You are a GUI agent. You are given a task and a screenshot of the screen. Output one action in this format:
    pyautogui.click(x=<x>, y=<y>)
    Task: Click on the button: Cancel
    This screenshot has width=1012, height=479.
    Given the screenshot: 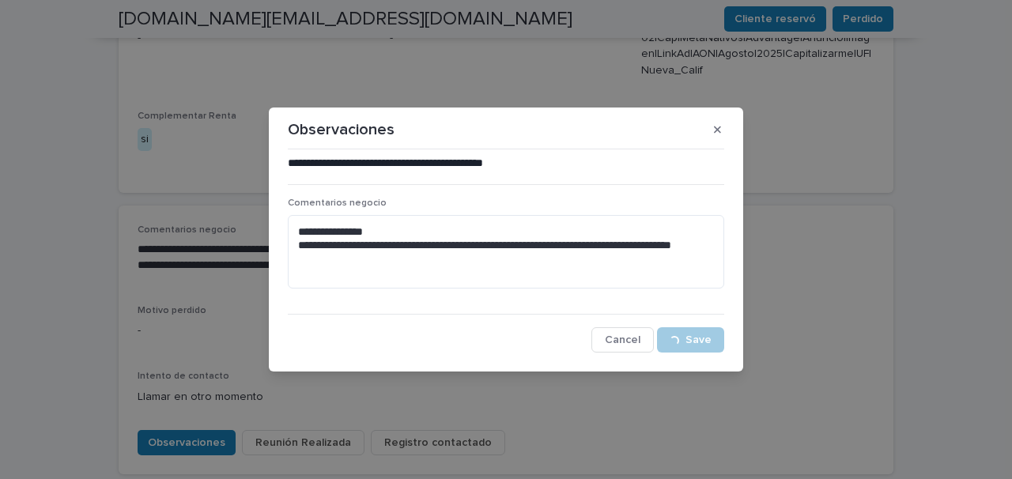 What is the action you would take?
    pyautogui.click(x=622, y=340)
    